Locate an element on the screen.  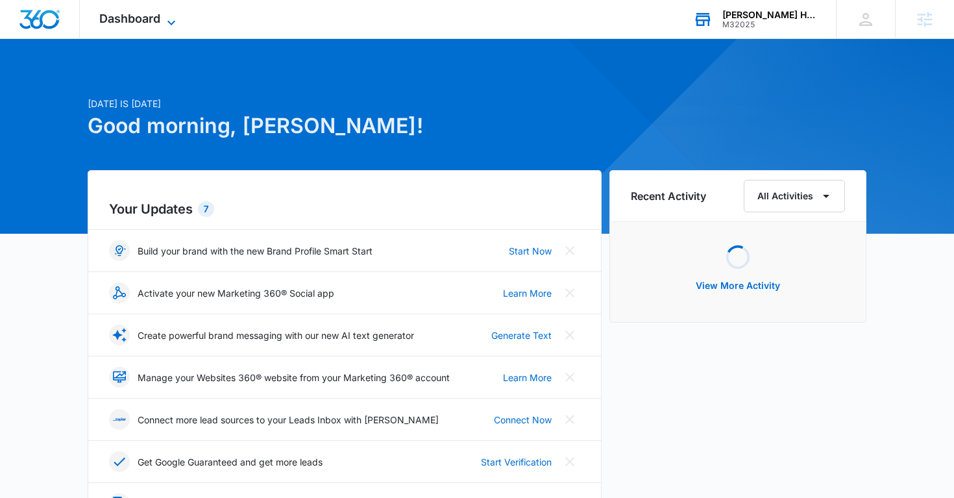
a: Start Verification is located at coordinates (516, 461).